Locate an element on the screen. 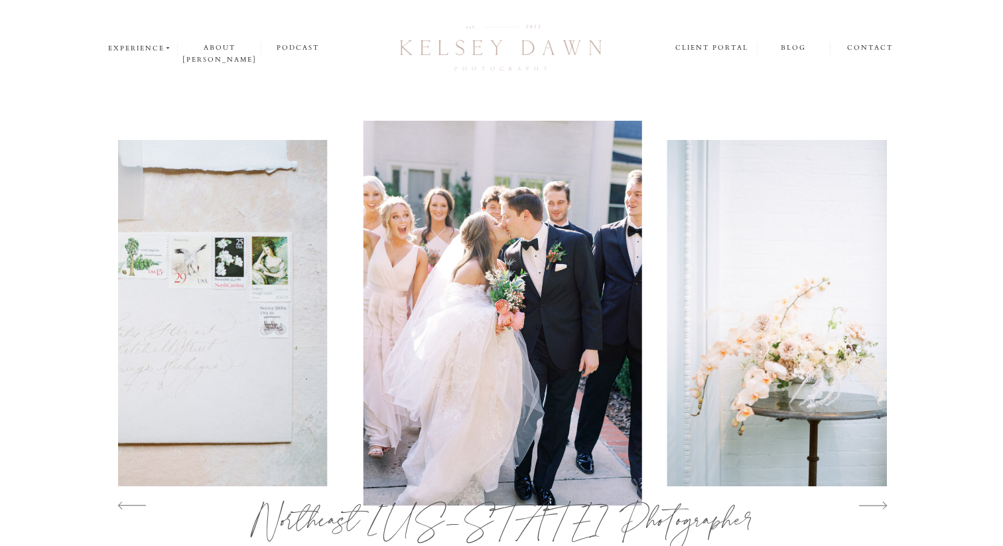  a: experience is located at coordinates (140, 48).